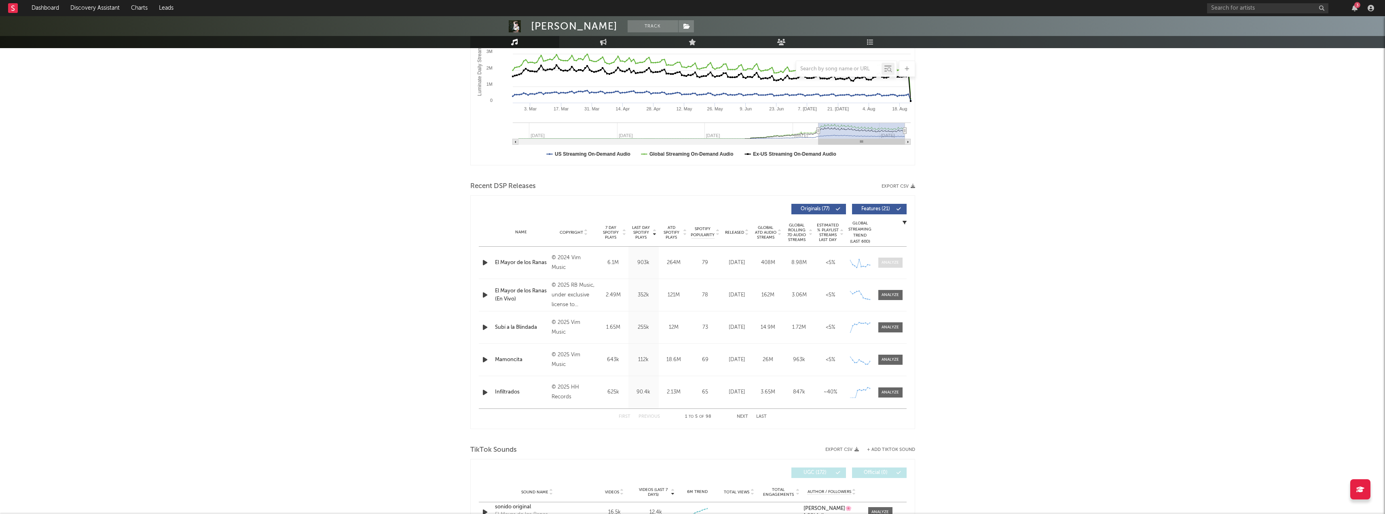 The image size is (1385, 514). Describe the element at coordinates (705, 295) in the screenshot. I see `div: 78` at that location.